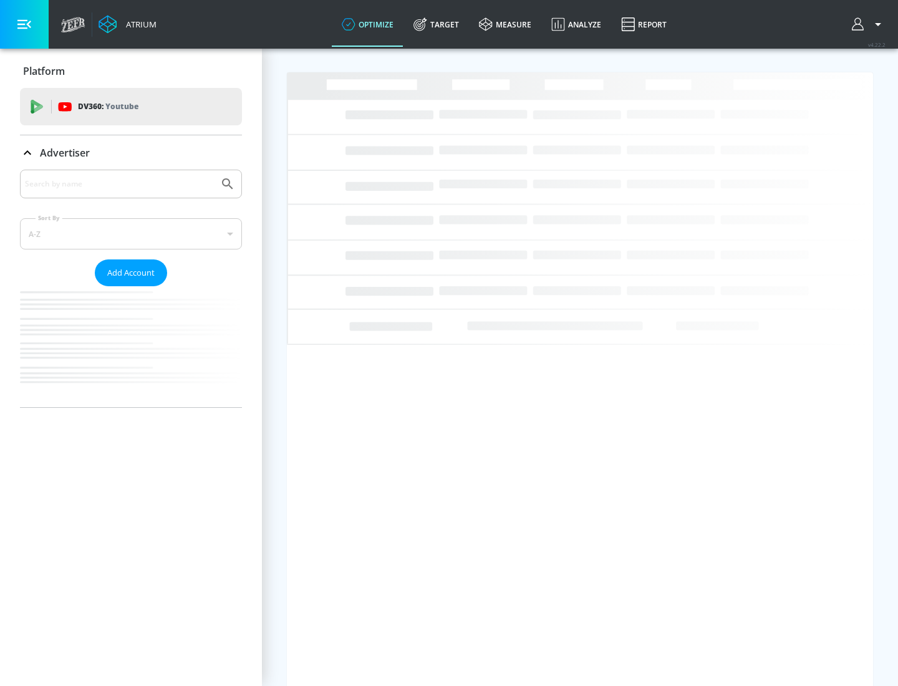 Image resolution: width=898 pixels, height=686 pixels. I want to click on label: Sort By, so click(49, 218).